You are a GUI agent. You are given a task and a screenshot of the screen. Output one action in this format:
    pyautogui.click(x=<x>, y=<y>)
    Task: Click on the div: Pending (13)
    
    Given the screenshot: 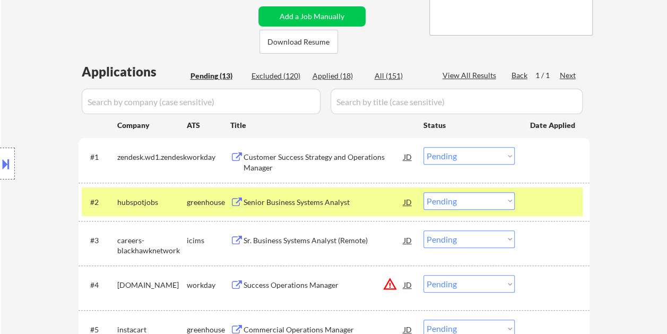 What is the action you would take?
    pyautogui.click(x=217, y=76)
    